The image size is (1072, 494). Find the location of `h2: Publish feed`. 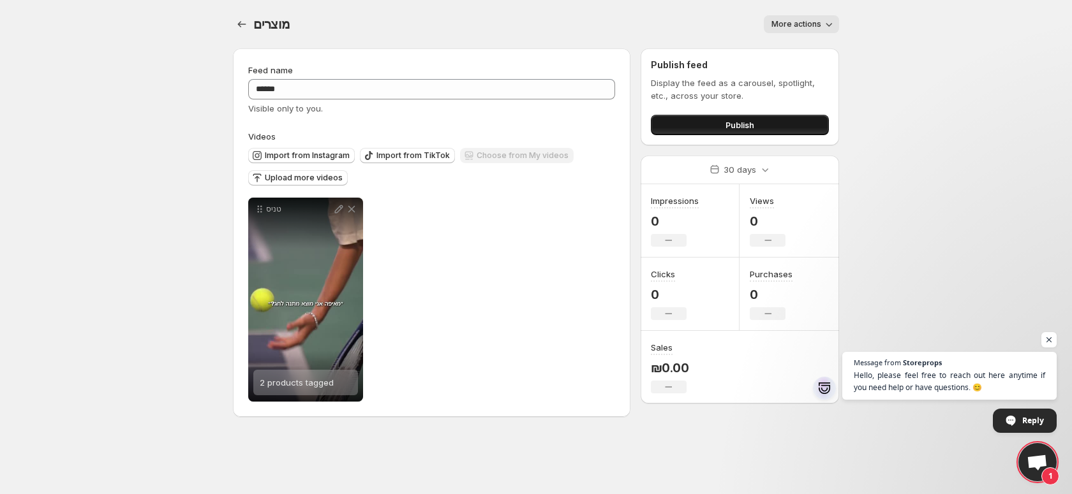

h2: Publish feed is located at coordinates (739, 65).